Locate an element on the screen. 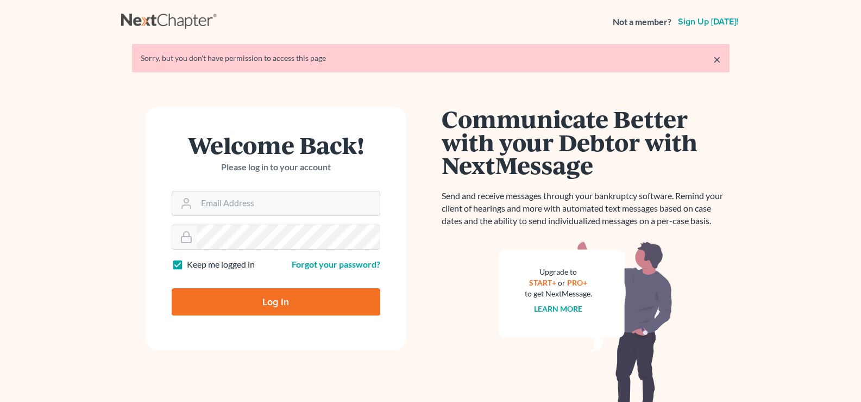 This screenshot has width=861, height=402. label: Keep me logged in is located at coordinates (221, 264).